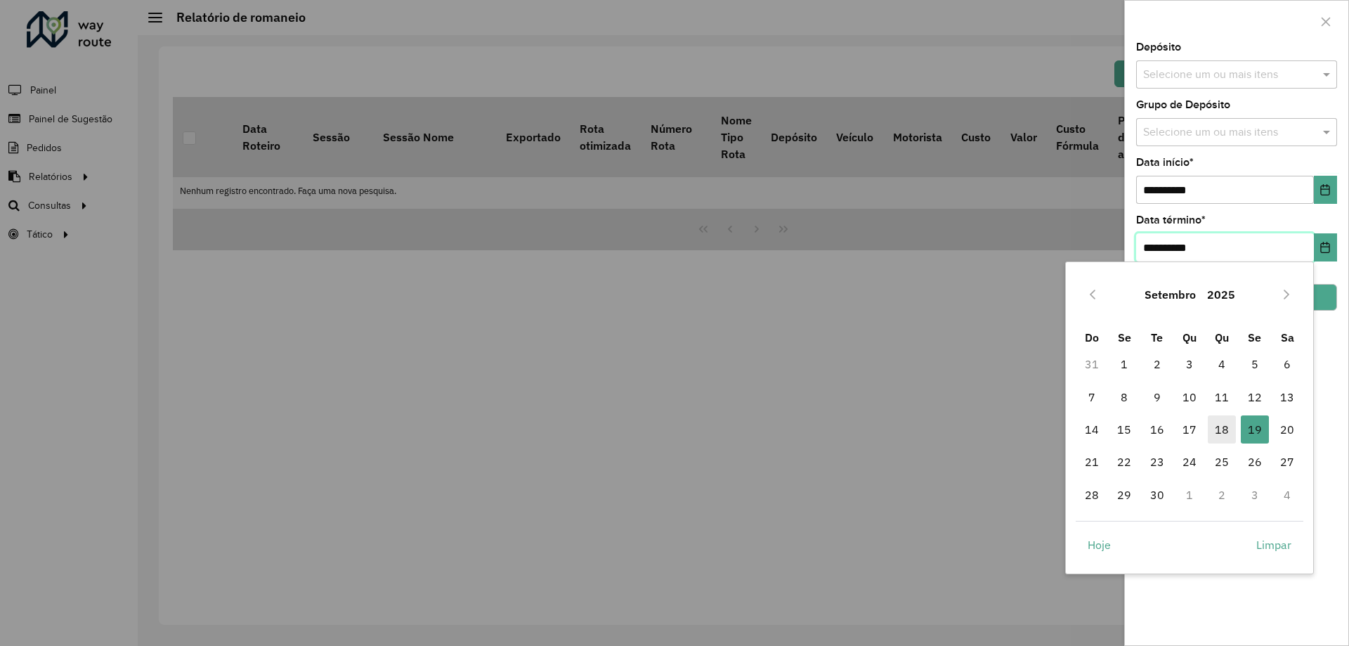  I want to click on td: 31, so click(1092, 364).